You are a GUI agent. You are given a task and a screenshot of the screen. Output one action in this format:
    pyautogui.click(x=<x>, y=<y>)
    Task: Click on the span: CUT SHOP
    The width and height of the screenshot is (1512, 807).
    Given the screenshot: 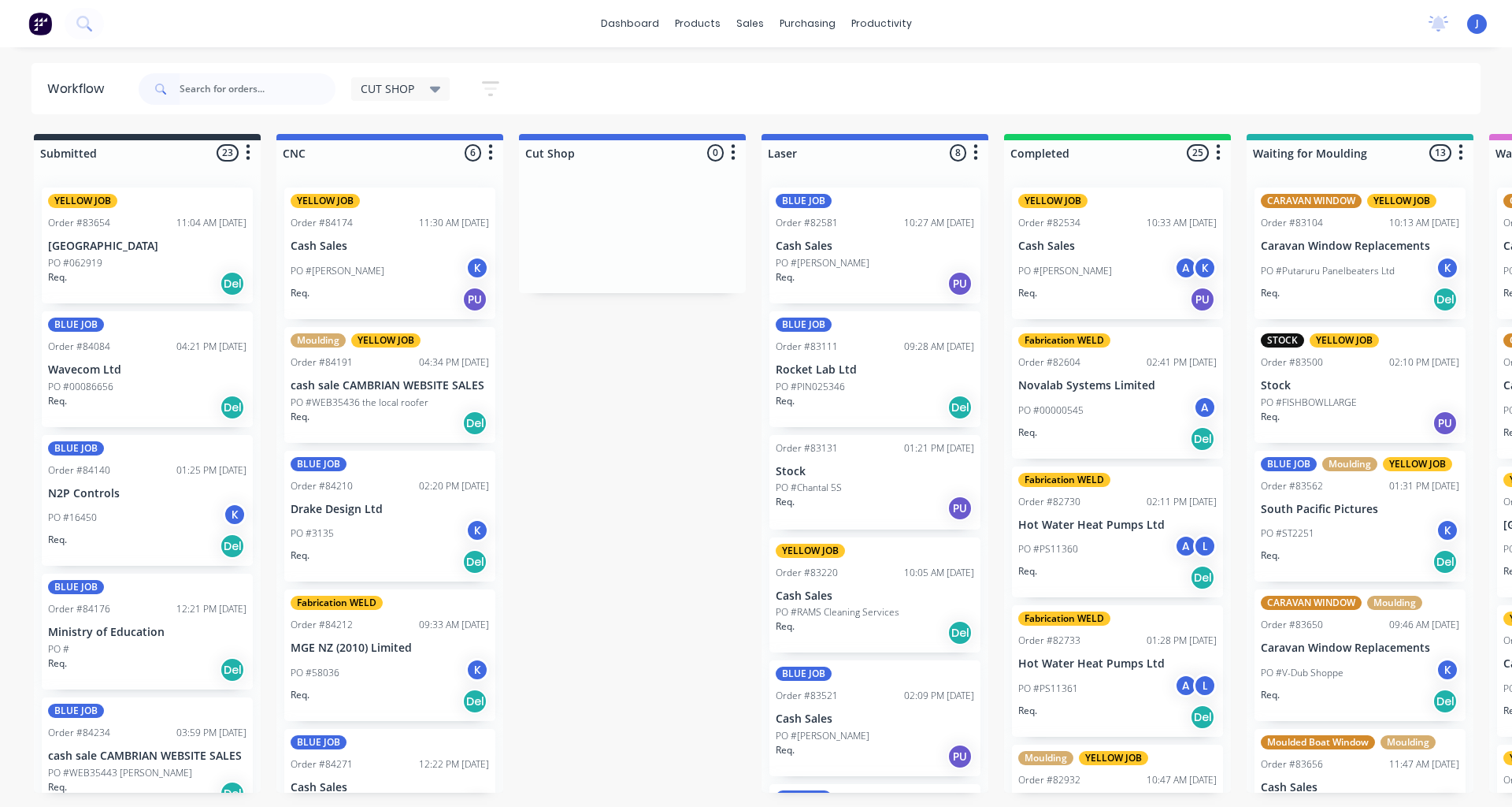 What is the action you would take?
    pyautogui.click(x=387, y=88)
    